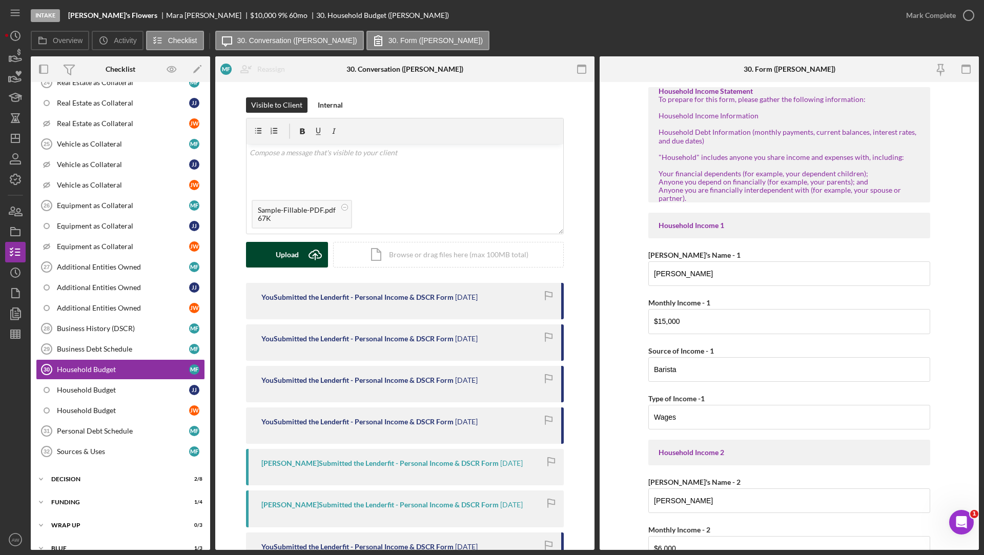  Describe the element at coordinates (120, 83) in the screenshot. I see `a: 24Real Estate as CollateralMF` at that location.